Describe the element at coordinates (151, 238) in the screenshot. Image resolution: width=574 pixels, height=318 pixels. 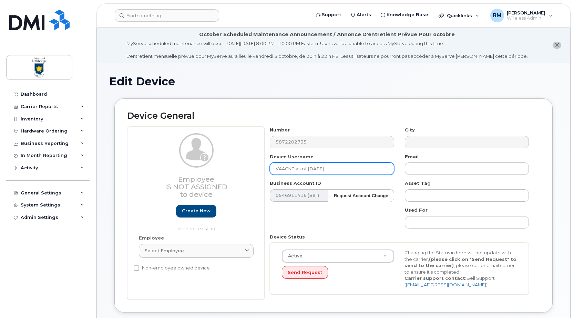
I see `label: Employee` at that location.